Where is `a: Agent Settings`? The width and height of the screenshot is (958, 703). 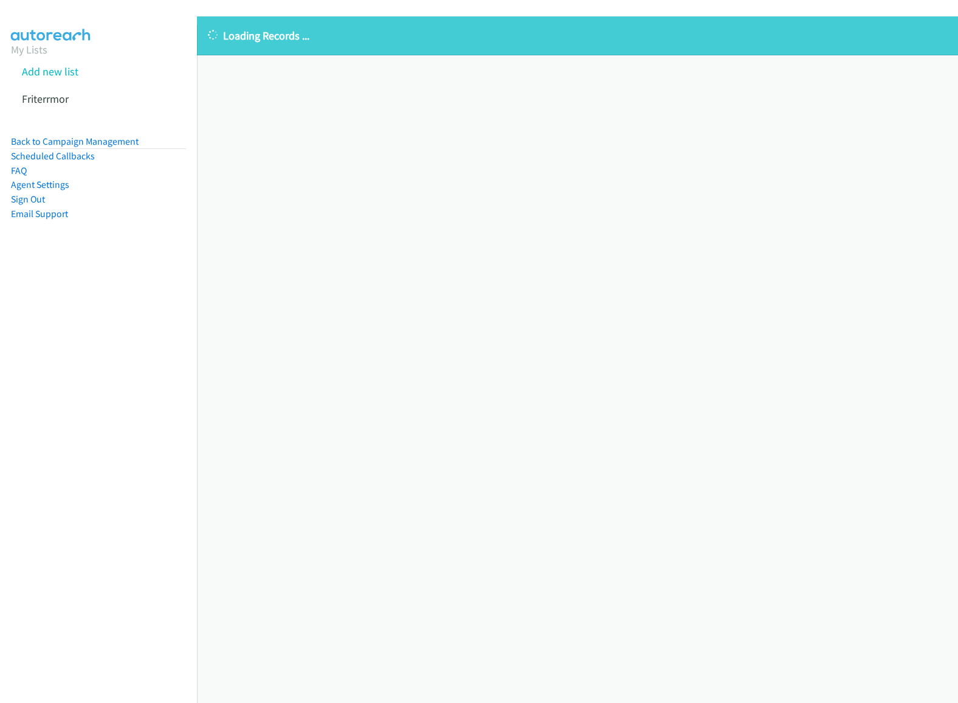 a: Agent Settings is located at coordinates (40, 184).